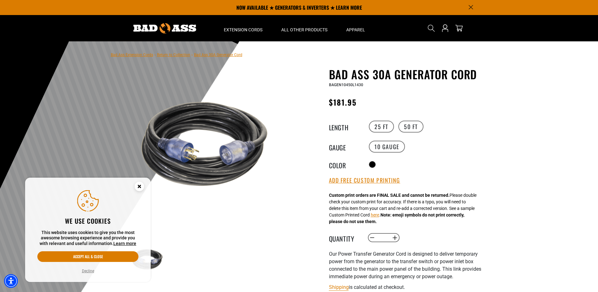  What do you see at coordinates (345, 127) in the screenshot?
I see `legend: Length` at bounding box center [345, 127].